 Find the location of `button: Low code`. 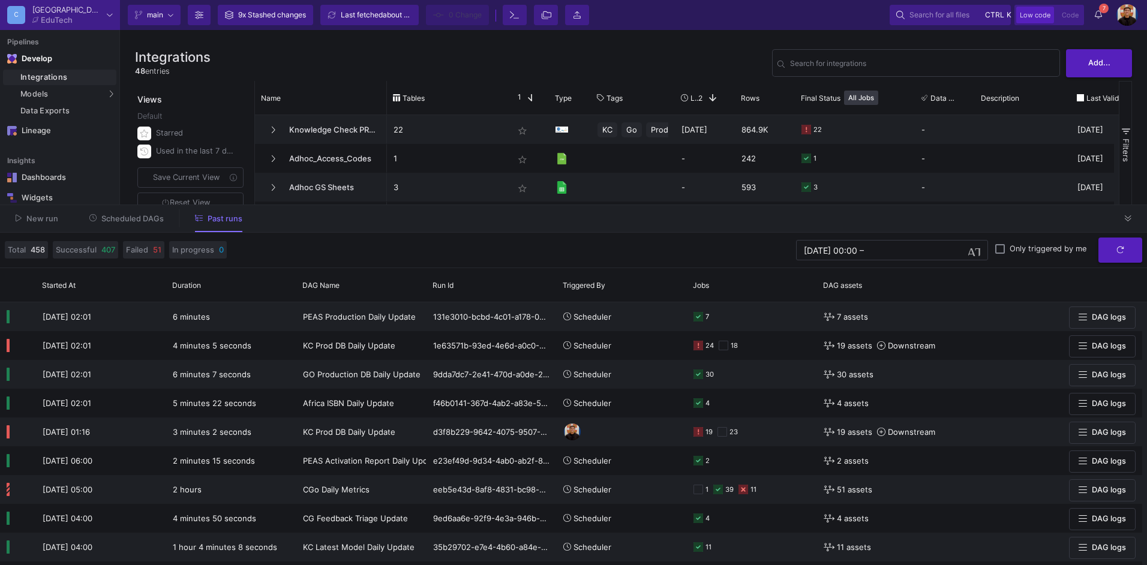

button: Low code is located at coordinates (1035, 15).